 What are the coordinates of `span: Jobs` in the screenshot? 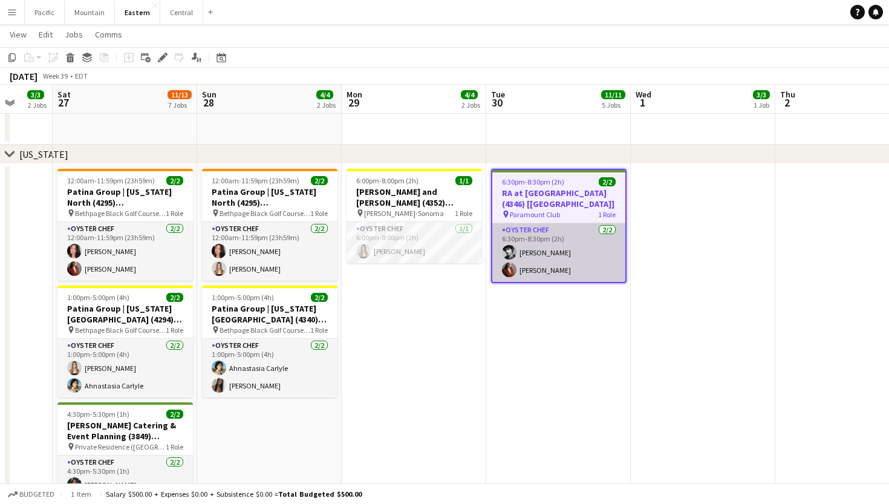 It's located at (74, 34).